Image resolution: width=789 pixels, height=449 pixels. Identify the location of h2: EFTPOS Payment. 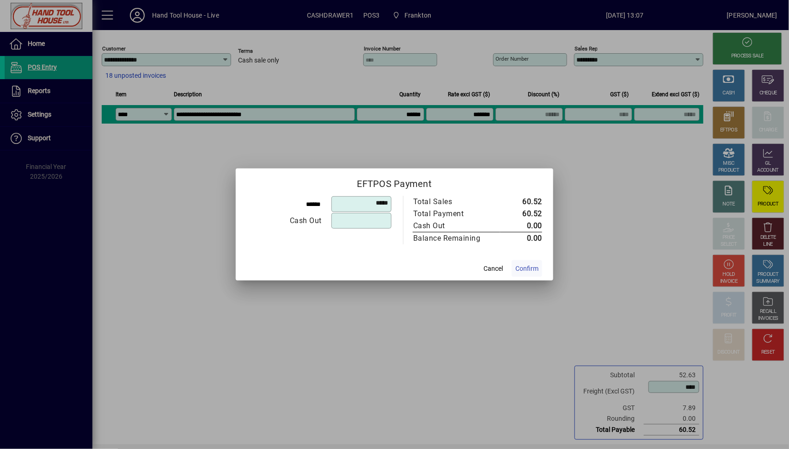
(394, 182).